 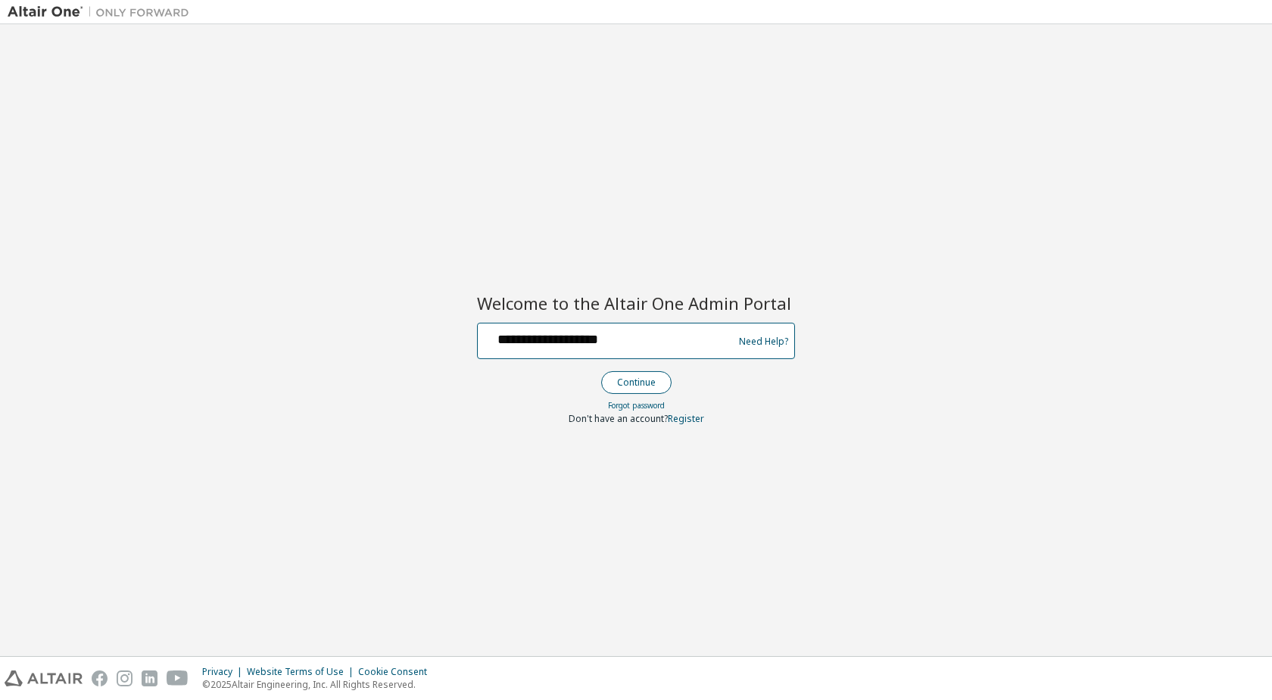 What do you see at coordinates (636, 303) in the screenshot?
I see `h2: Welcome to the Altair One Admin Portal` at bounding box center [636, 303].